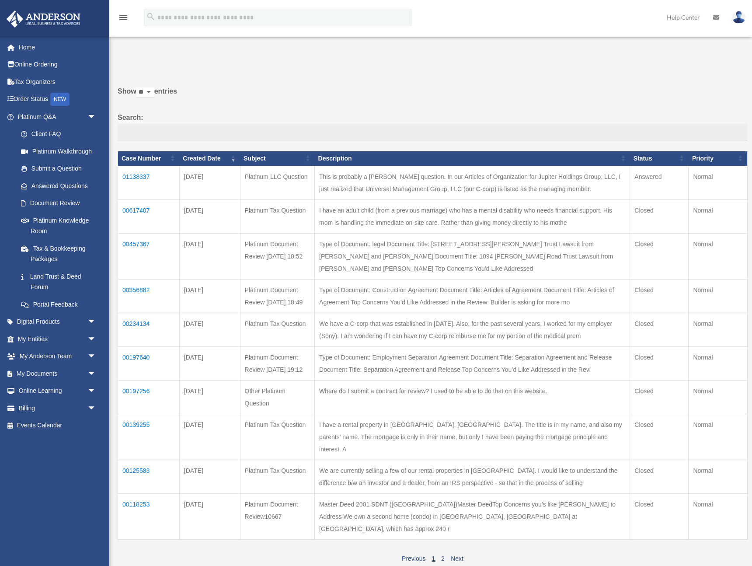 This screenshot has height=566, width=752. Describe the element at coordinates (432, 132) in the screenshot. I see `input: Search:` at that location.